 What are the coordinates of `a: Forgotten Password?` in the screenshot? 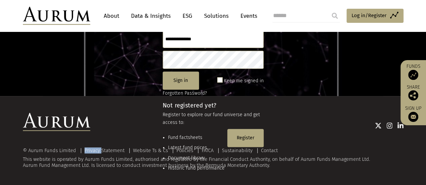 It's located at (184, 93).